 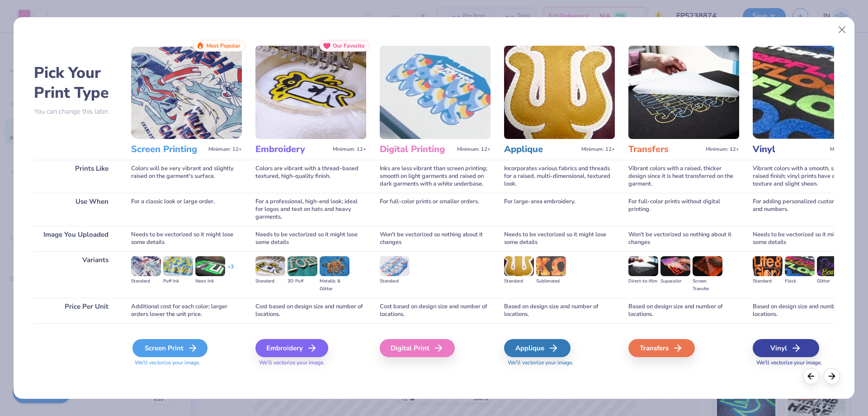 What do you see at coordinates (178, 266) in the screenshot?
I see `img: Puff Ink` at bounding box center [178, 266].